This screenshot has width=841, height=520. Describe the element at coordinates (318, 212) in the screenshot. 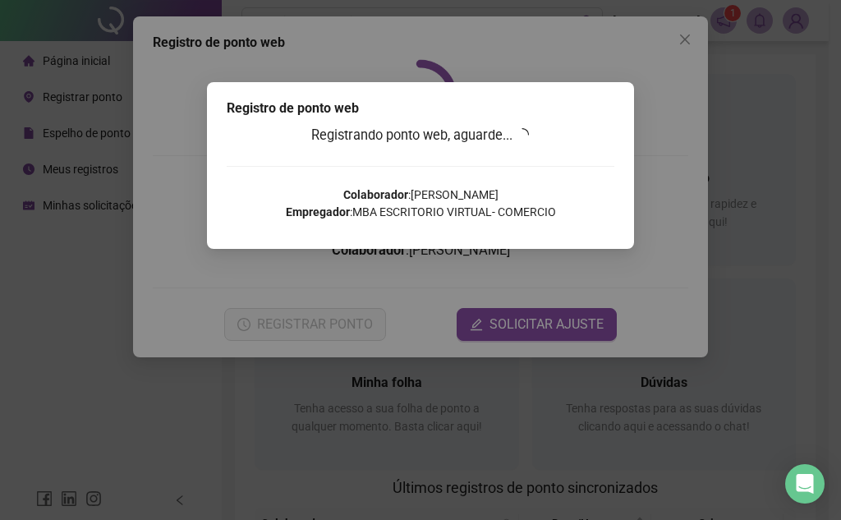

I see `strong: Empregador` at that location.